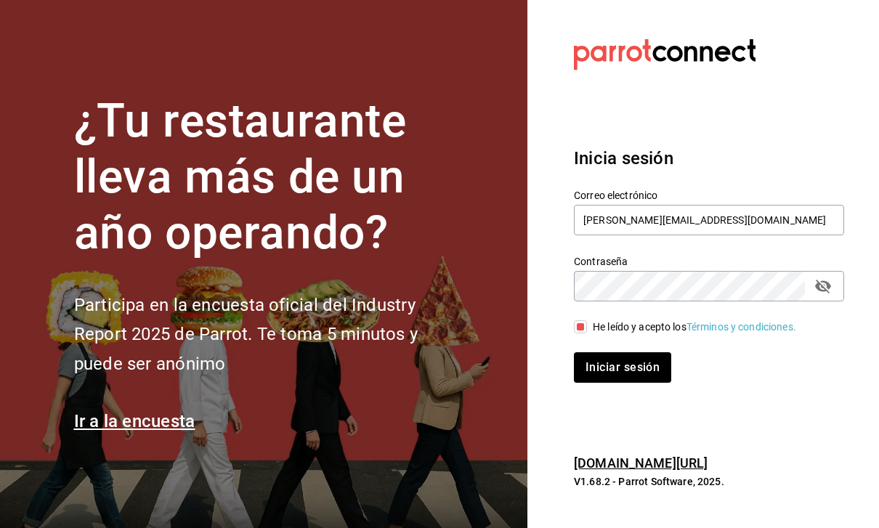 This screenshot has width=879, height=528. Describe the element at coordinates (623, 368) in the screenshot. I see `button: Iniciar sesión` at that location.